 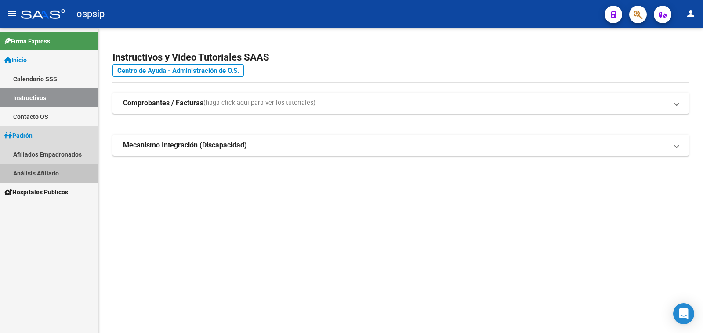 What do you see at coordinates (683, 314) in the screenshot?
I see `div: Open Intercom Messenger` at bounding box center [683, 314].